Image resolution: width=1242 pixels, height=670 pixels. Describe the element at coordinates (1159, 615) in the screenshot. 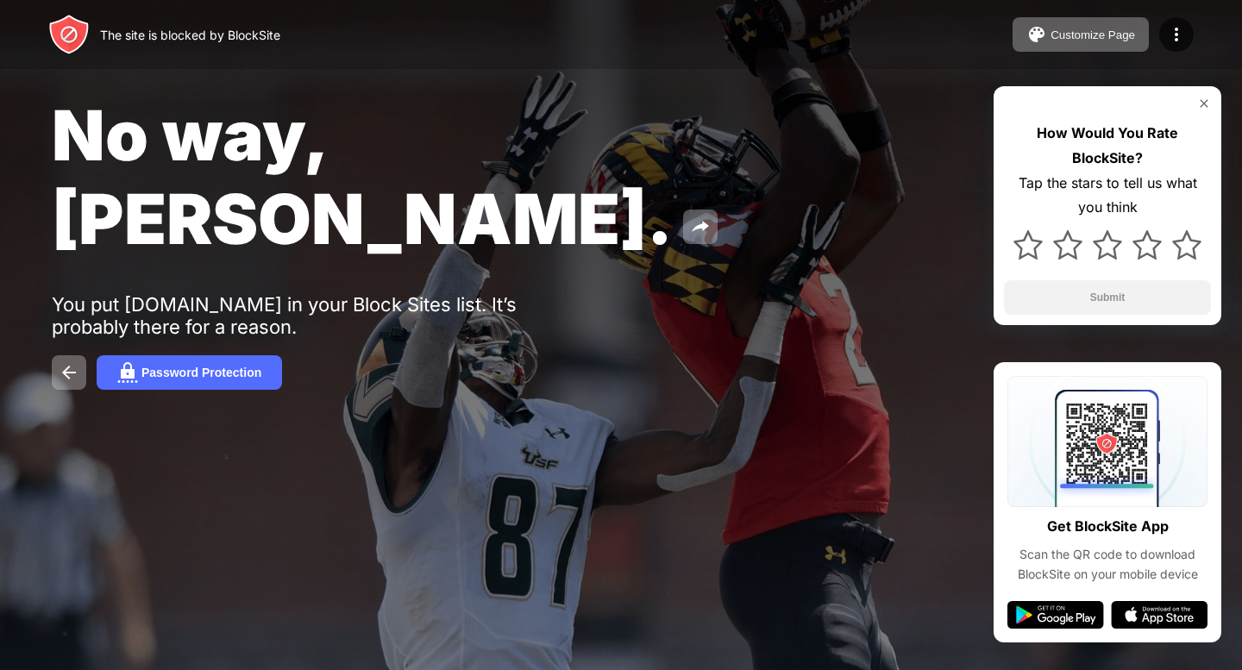

I see `img: app-store.svg` at that location.